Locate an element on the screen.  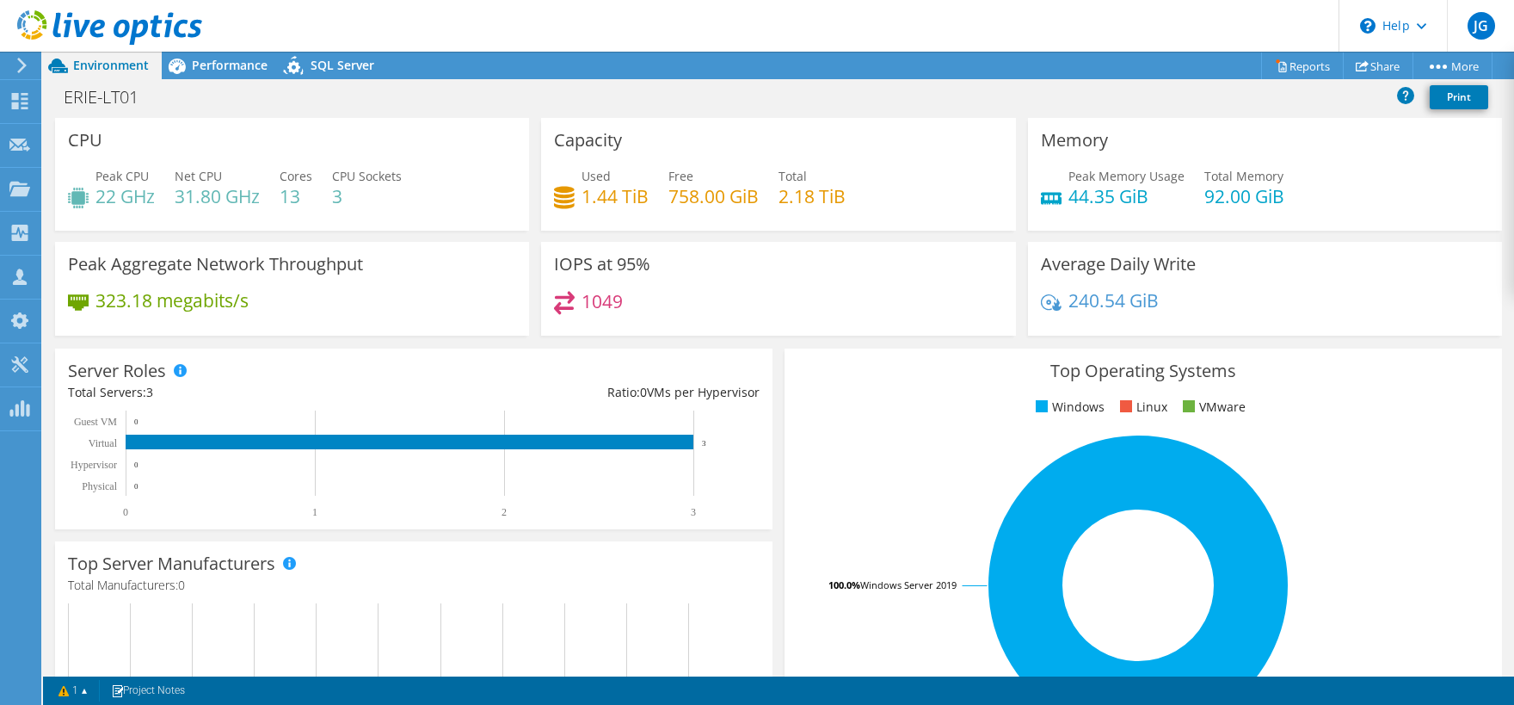
h4: 44.35 GiB is located at coordinates (1126, 196).